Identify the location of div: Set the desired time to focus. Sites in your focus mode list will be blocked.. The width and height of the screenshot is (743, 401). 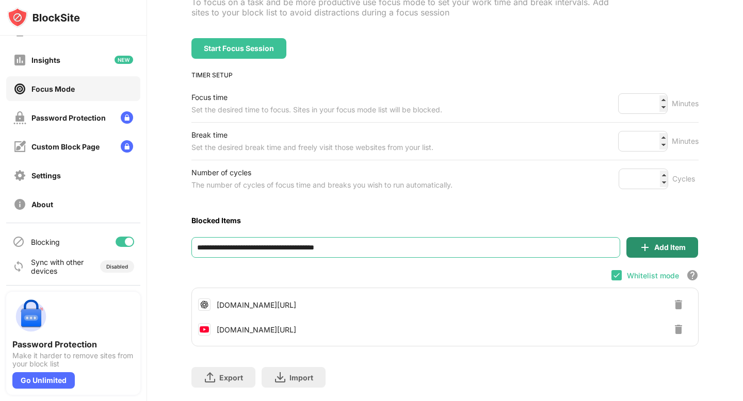
(317, 110).